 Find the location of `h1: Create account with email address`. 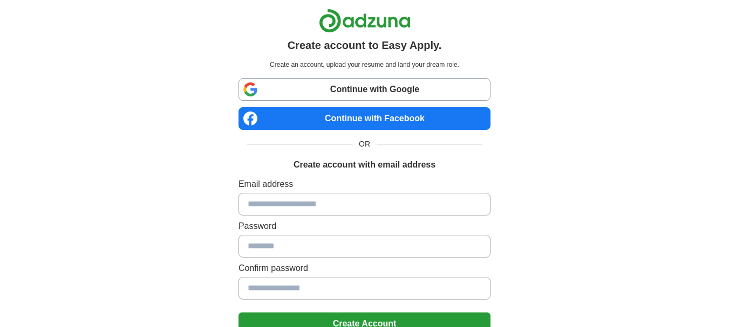

h1: Create account with email address is located at coordinates (364, 165).